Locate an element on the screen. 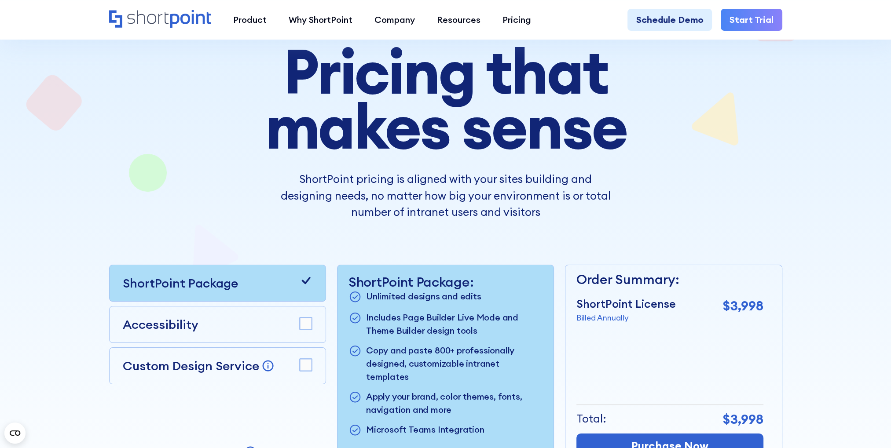 Image resolution: width=891 pixels, height=448 pixels. p: ShortPoint Package is located at coordinates (180, 283).